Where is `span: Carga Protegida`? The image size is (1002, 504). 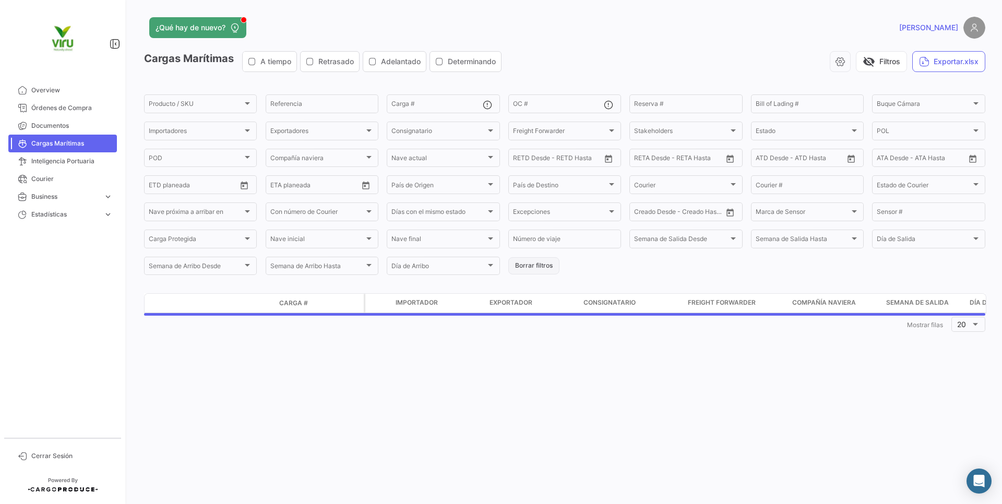
span: Carga Protegida is located at coordinates (196, 241).